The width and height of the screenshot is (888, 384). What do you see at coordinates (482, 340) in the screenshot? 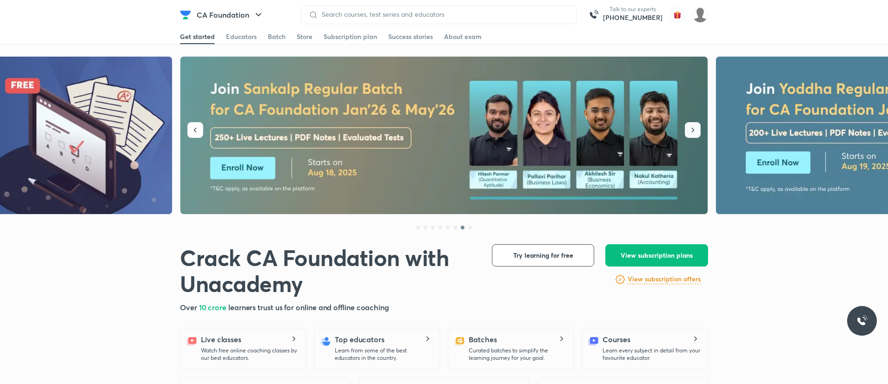
I see `h5: Batches` at bounding box center [482, 340].